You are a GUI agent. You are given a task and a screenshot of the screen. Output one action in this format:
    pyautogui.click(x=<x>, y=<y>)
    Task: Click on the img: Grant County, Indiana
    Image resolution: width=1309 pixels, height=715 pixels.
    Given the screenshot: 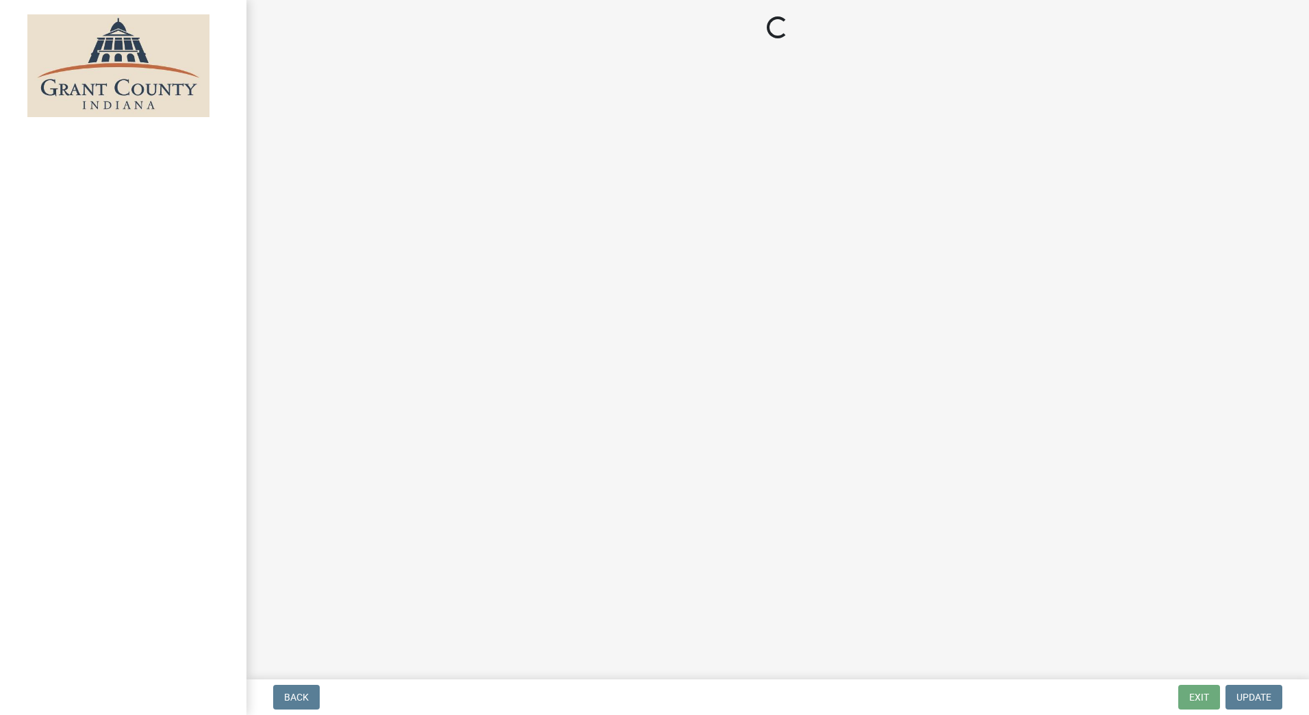 What is the action you would take?
    pyautogui.click(x=118, y=66)
    